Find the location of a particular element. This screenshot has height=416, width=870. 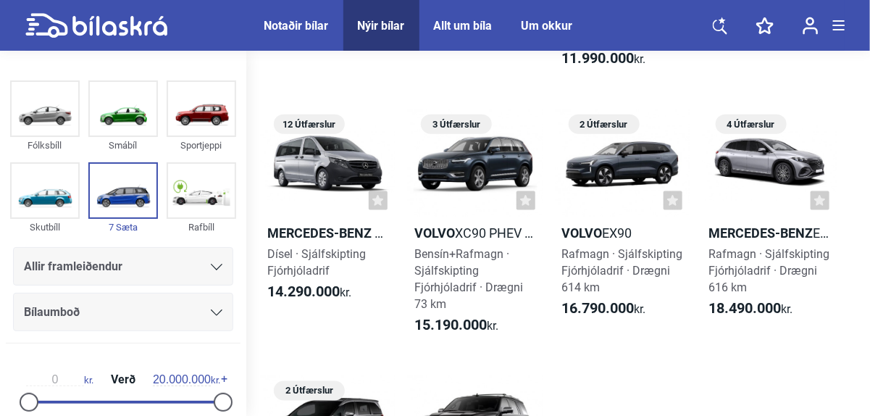

span: 4 Útfærslur is located at coordinates (751, 124).